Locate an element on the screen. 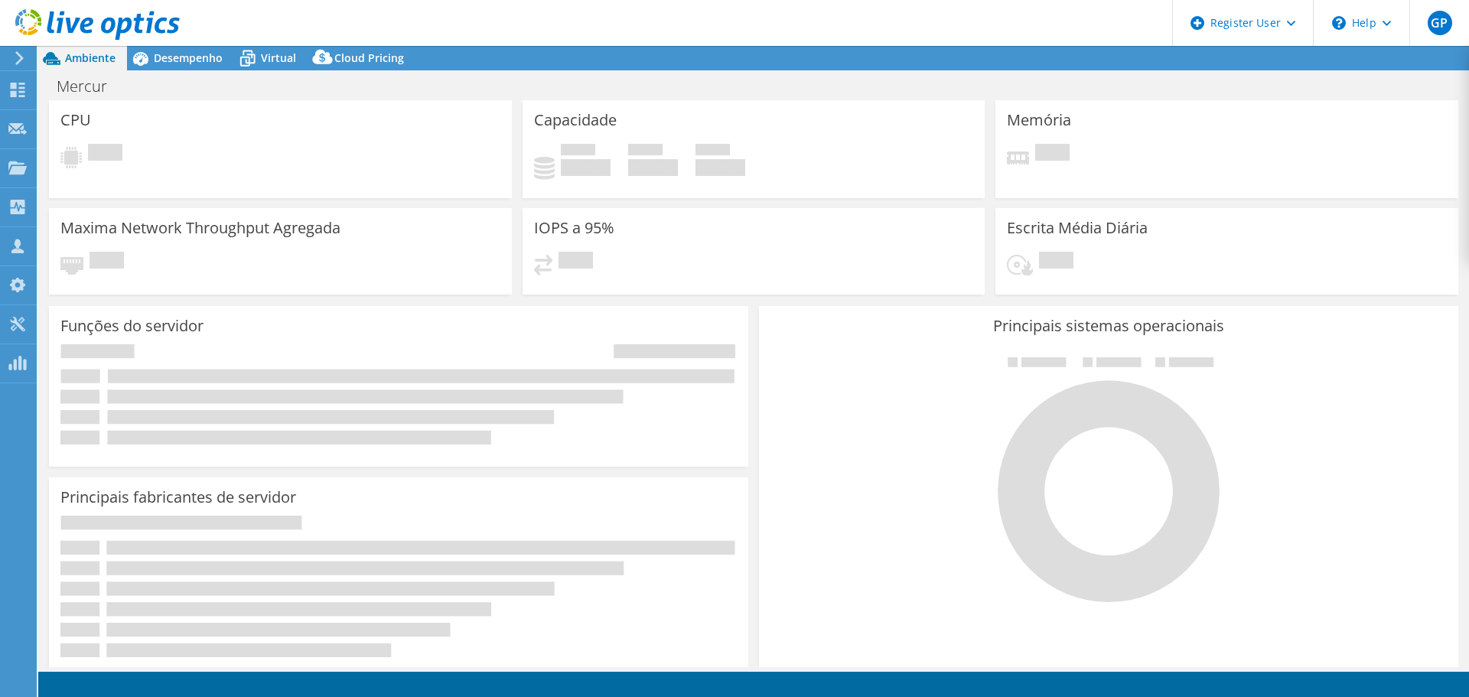 This screenshot has height=697, width=1469. span: GP is located at coordinates (1440, 23).